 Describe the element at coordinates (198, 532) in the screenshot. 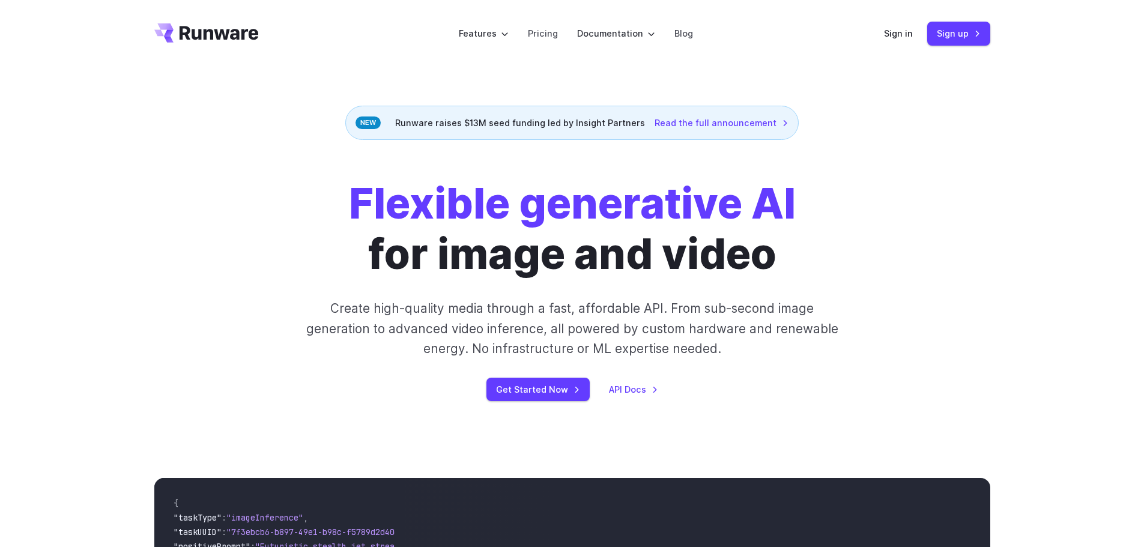

I see `span: "taskUUID"` at that location.